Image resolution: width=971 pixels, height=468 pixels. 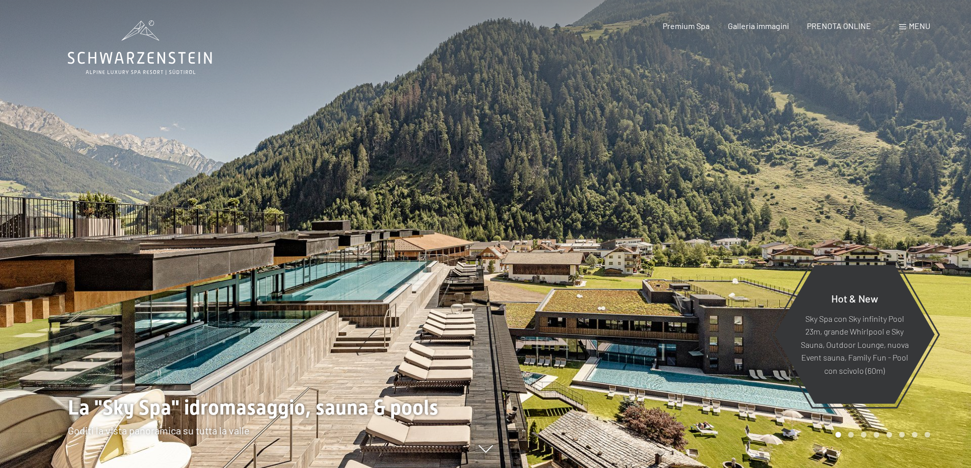 What do you see at coordinates (914, 435) in the screenshot?
I see `div: Carousel Page 7` at bounding box center [914, 435].